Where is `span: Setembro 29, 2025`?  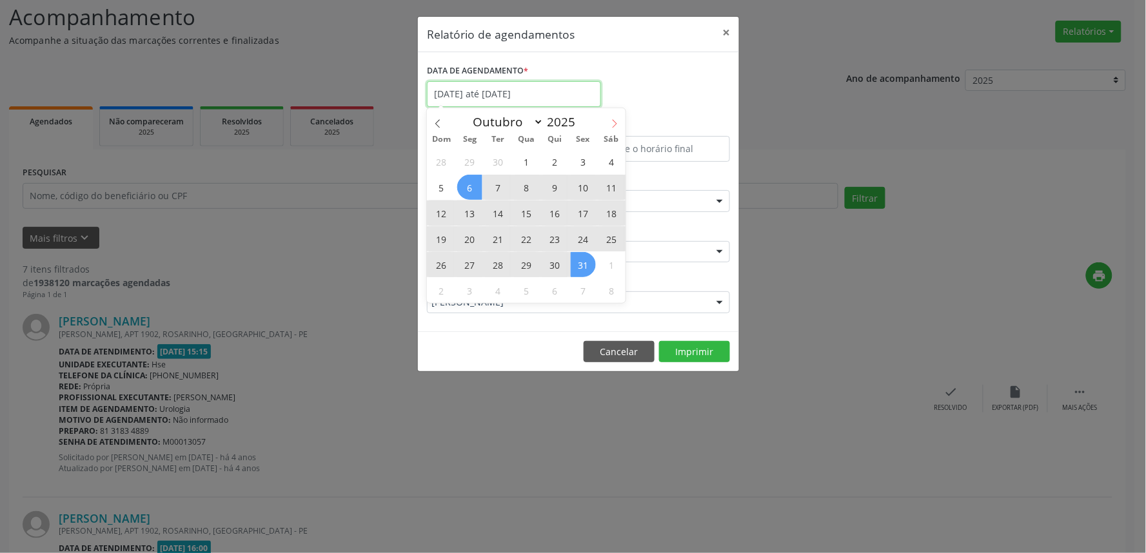
span: Setembro 29, 2025 is located at coordinates (470, 161).